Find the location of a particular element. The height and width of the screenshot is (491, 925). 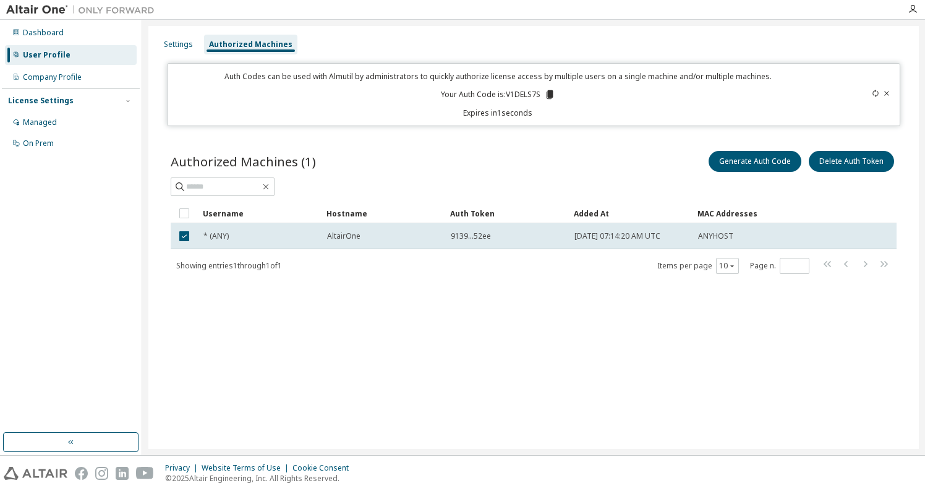

span: Authorized Machines (1) is located at coordinates (243, 161).